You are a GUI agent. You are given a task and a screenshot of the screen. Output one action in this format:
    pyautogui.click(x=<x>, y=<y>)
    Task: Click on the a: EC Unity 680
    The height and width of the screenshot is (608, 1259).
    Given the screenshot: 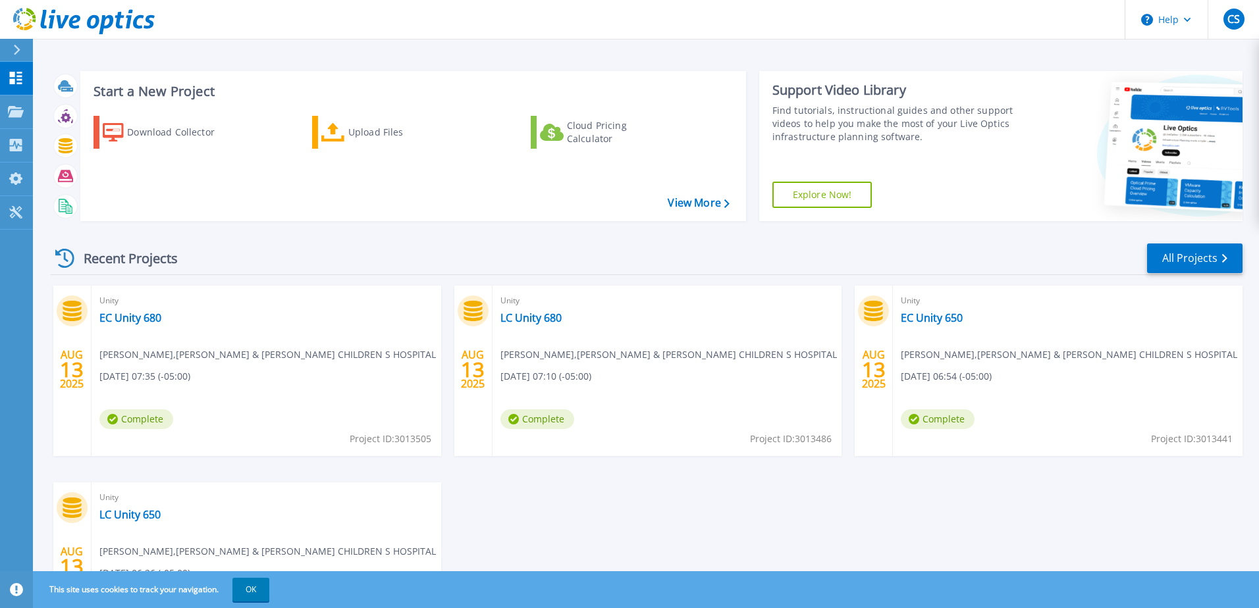 What is the action you would take?
    pyautogui.click(x=130, y=318)
    